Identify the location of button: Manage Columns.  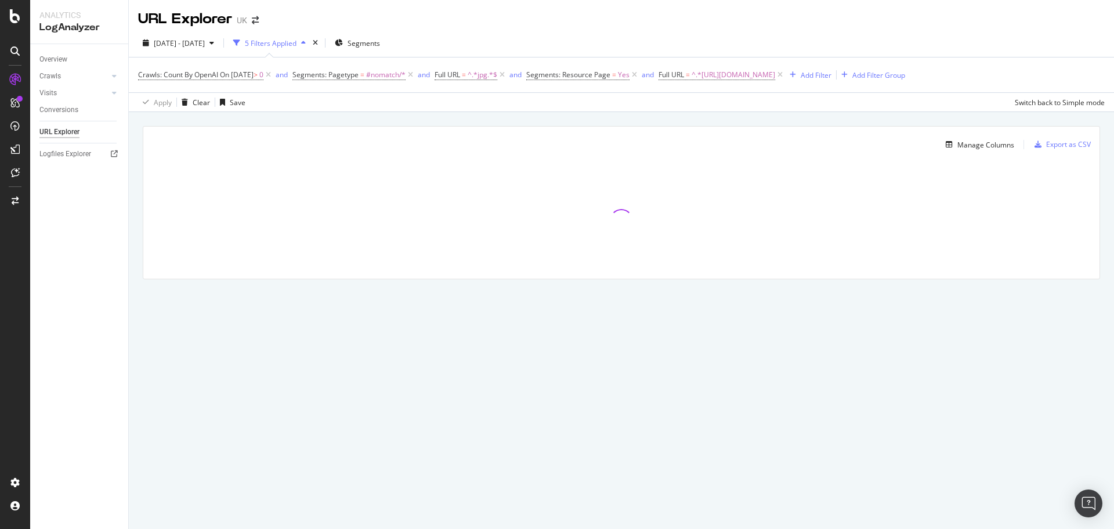
(978, 145).